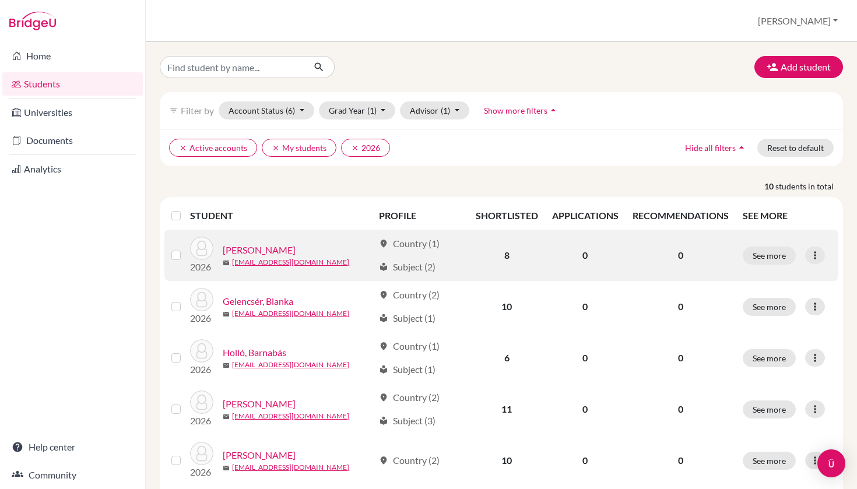 Image resolution: width=857 pixels, height=489 pixels. Describe the element at coordinates (72, 84) in the screenshot. I see `a: Students` at that location.